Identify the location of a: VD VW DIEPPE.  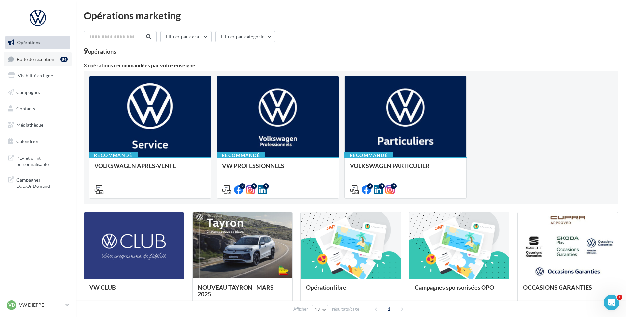
(38, 305).